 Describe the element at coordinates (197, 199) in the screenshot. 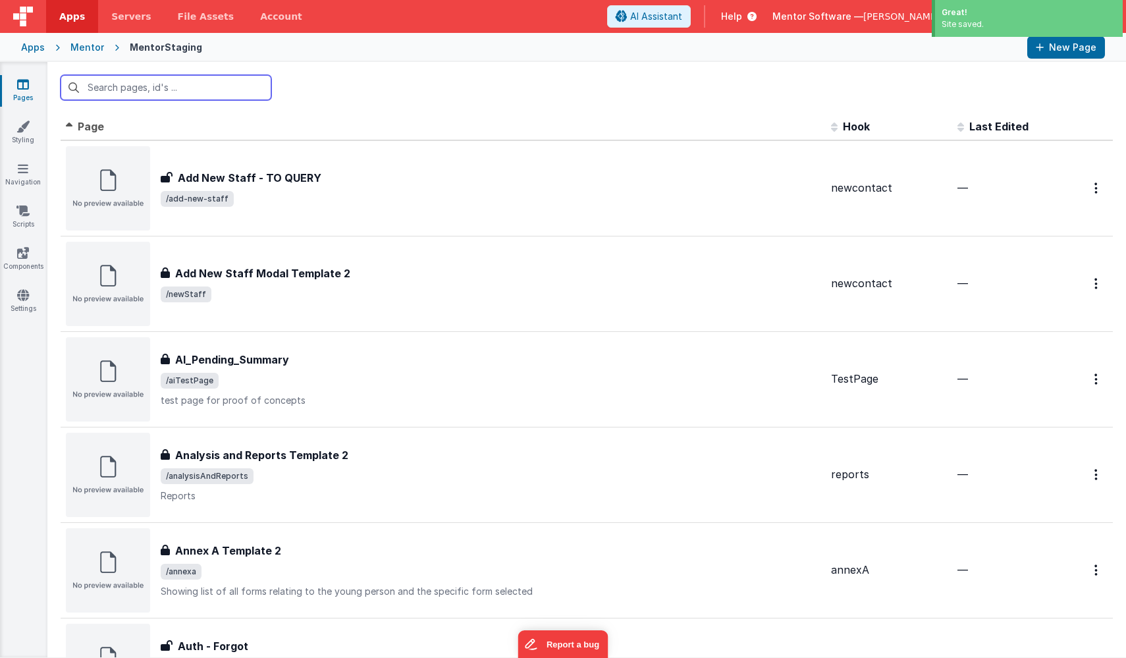

I see `span: /add-new-staff` at that location.